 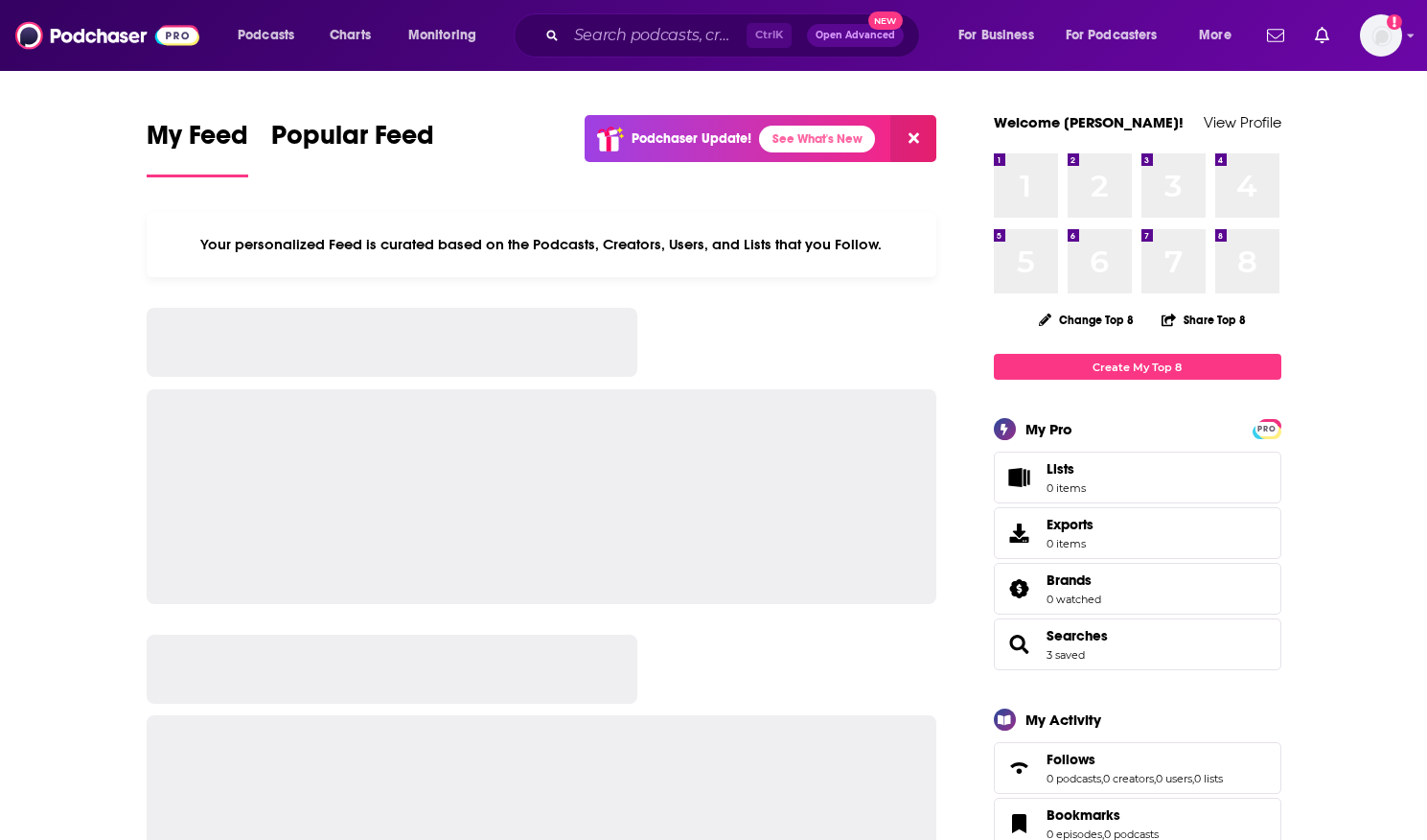 What do you see at coordinates (197, 148) in the screenshot?
I see `a: My Feed` at bounding box center [197, 148].